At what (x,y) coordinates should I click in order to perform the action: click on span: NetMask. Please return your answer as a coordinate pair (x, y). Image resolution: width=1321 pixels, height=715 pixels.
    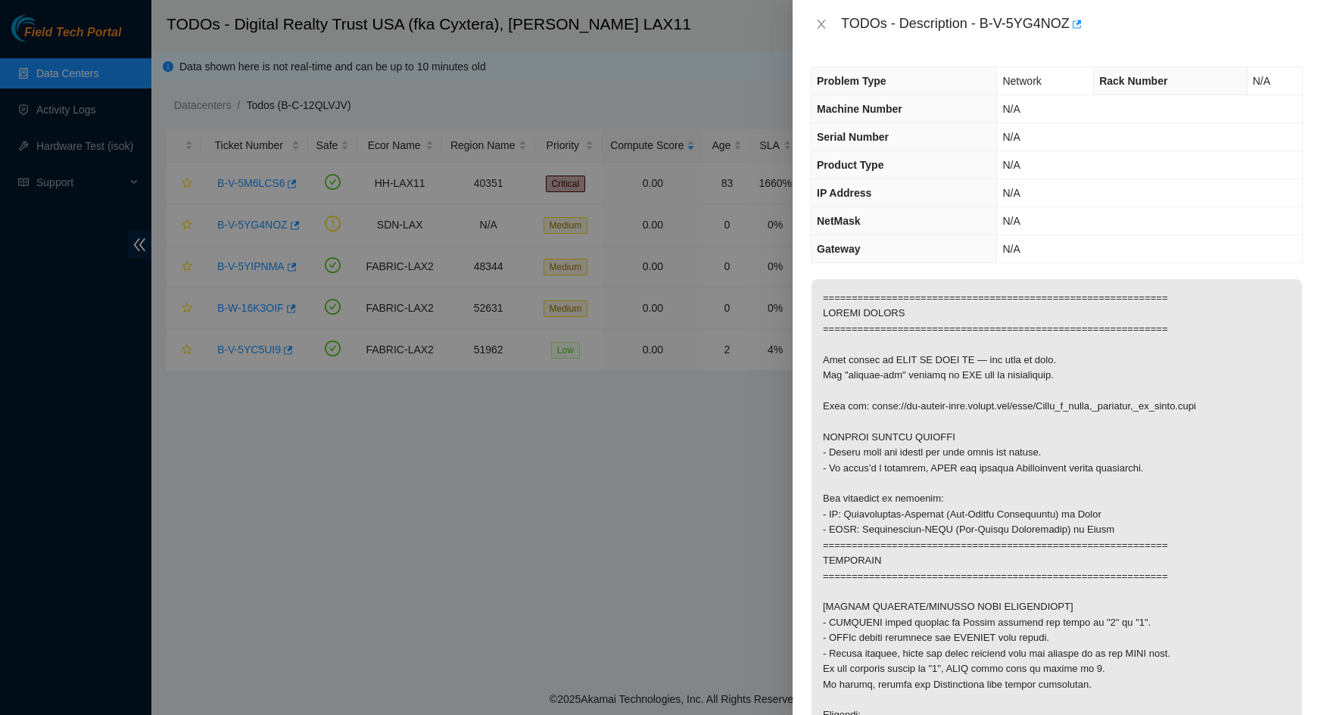
    Looking at the image, I should click on (839, 221).